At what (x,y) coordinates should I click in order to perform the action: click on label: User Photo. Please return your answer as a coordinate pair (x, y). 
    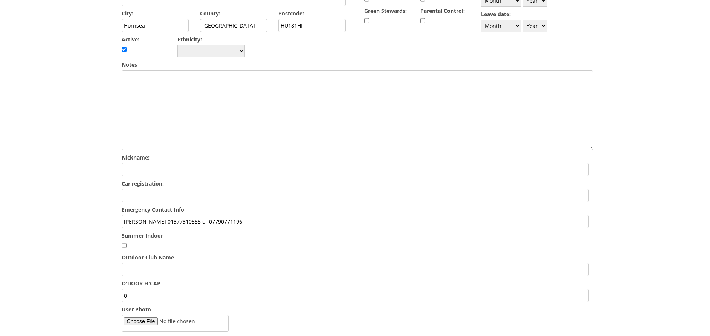
    Looking at the image, I should click on (355, 309).